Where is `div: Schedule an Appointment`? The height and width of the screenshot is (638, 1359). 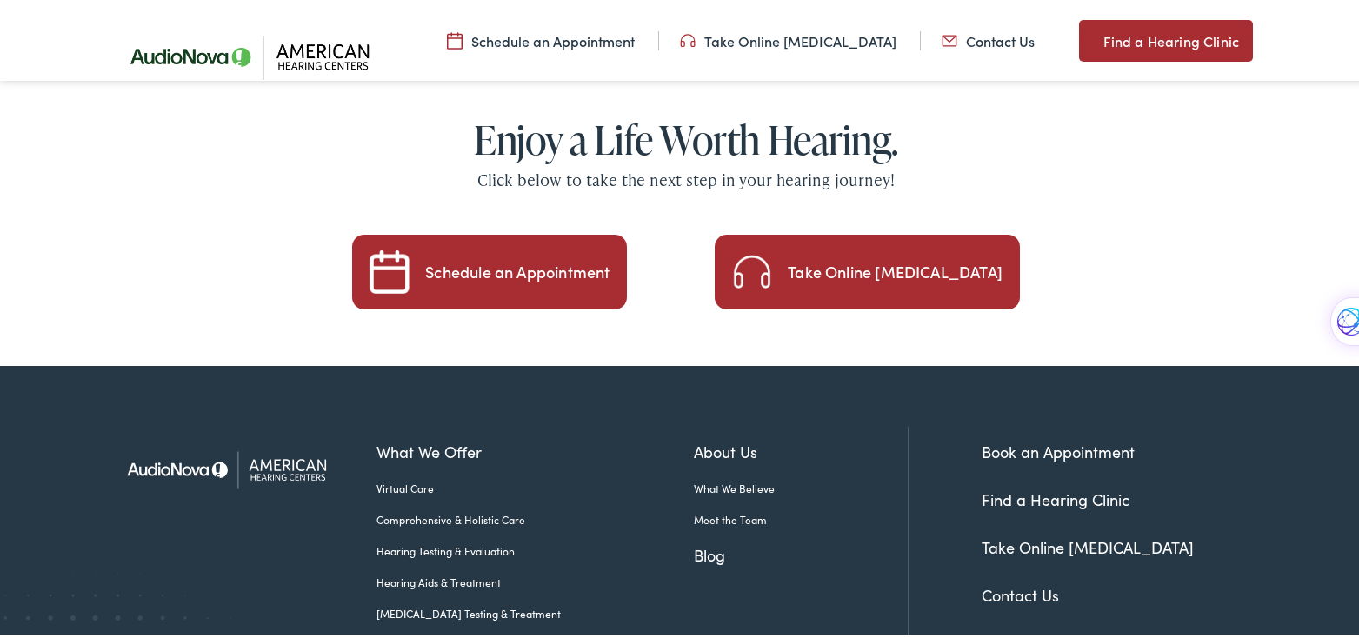 div: Schedule an Appointment is located at coordinates (517, 269).